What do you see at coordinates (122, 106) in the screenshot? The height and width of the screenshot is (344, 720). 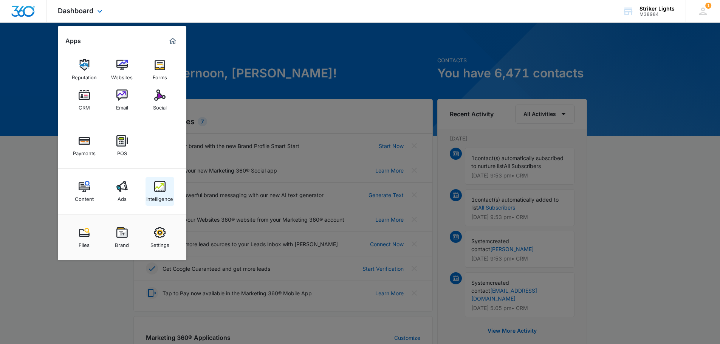 I see `div: Email` at bounding box center [122, 106].